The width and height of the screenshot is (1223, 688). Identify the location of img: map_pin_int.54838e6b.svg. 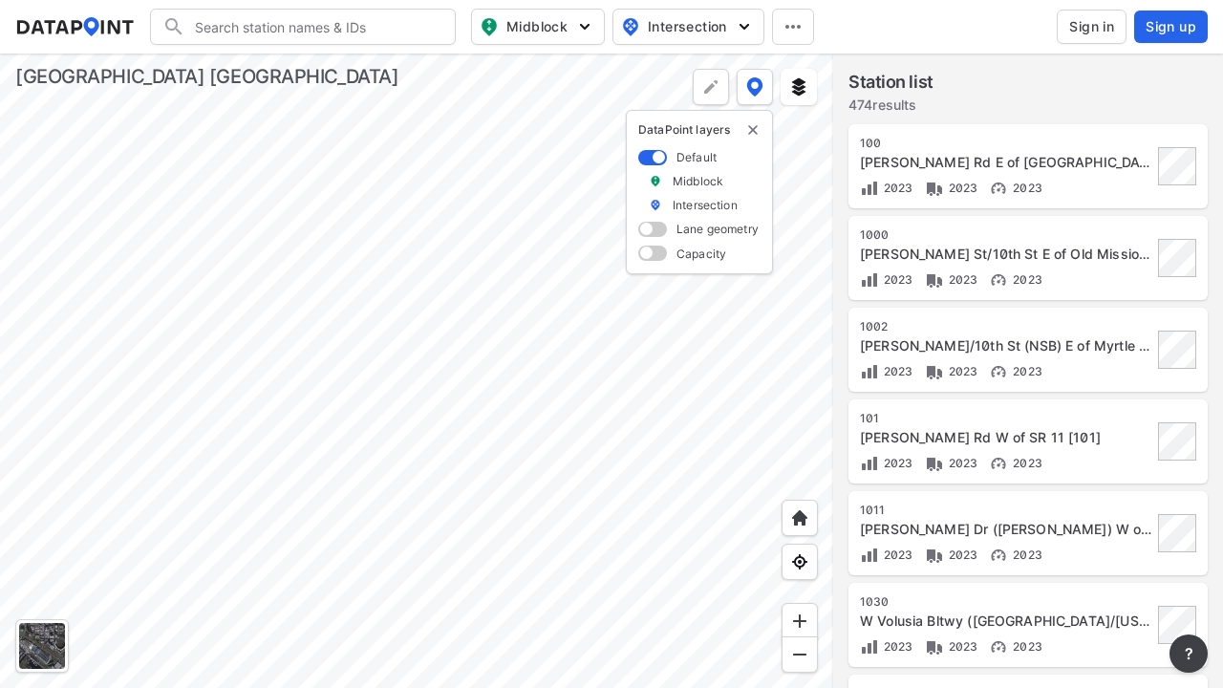
(630, 27).